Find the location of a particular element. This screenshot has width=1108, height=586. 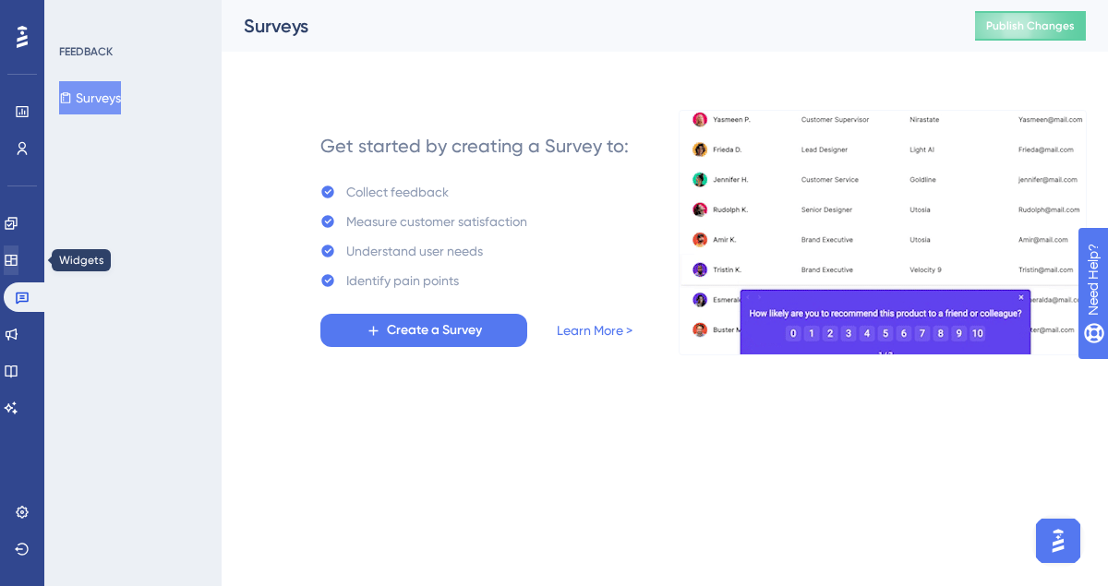

span: Create a Survey is located at coordinates (434, 331).